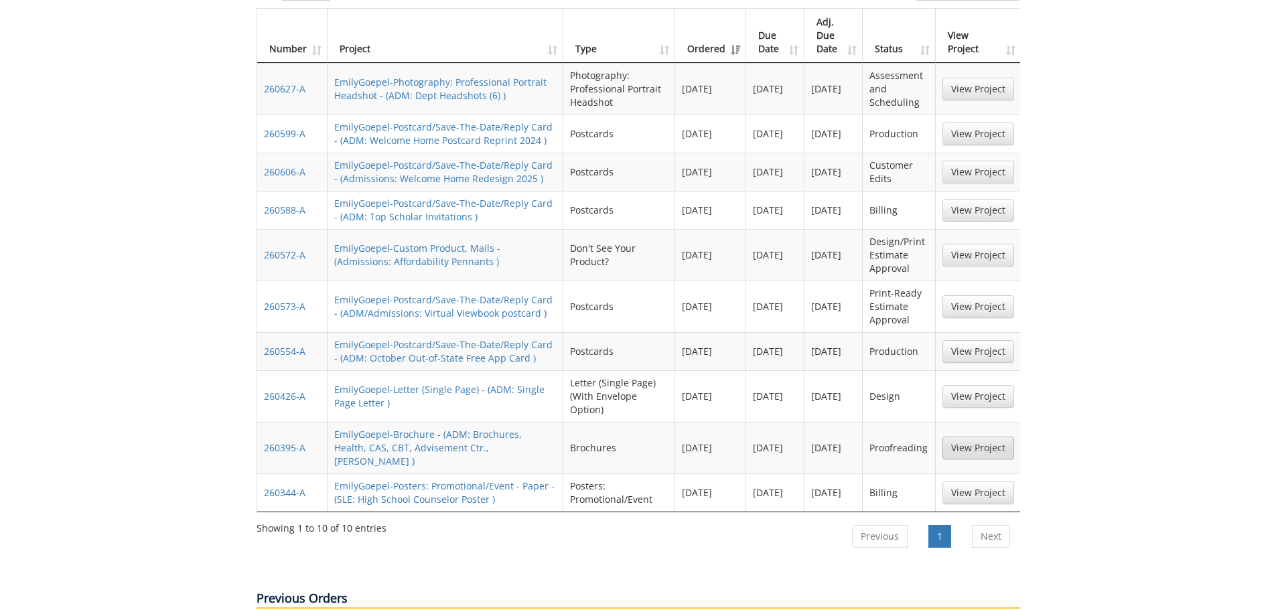 The width and height of the screenshot is (1276, 610). Describe the element at coordinates (991, 536) in the screenshot. I see `a: Next` at that location.